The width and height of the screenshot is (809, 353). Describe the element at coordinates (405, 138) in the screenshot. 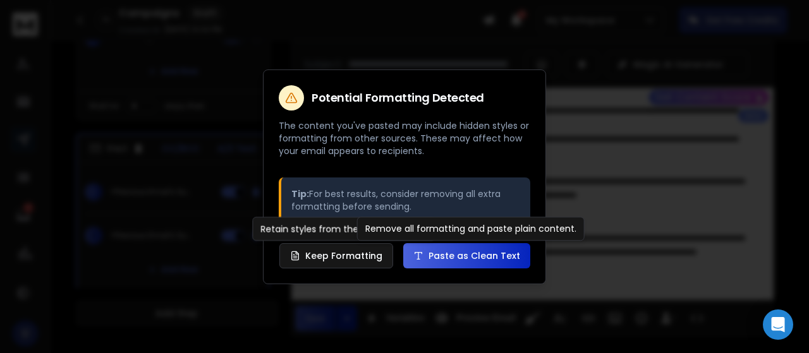

I see `p: The content you've pasted may include hidden styles or formatting from other sources. These may a...` at that location.